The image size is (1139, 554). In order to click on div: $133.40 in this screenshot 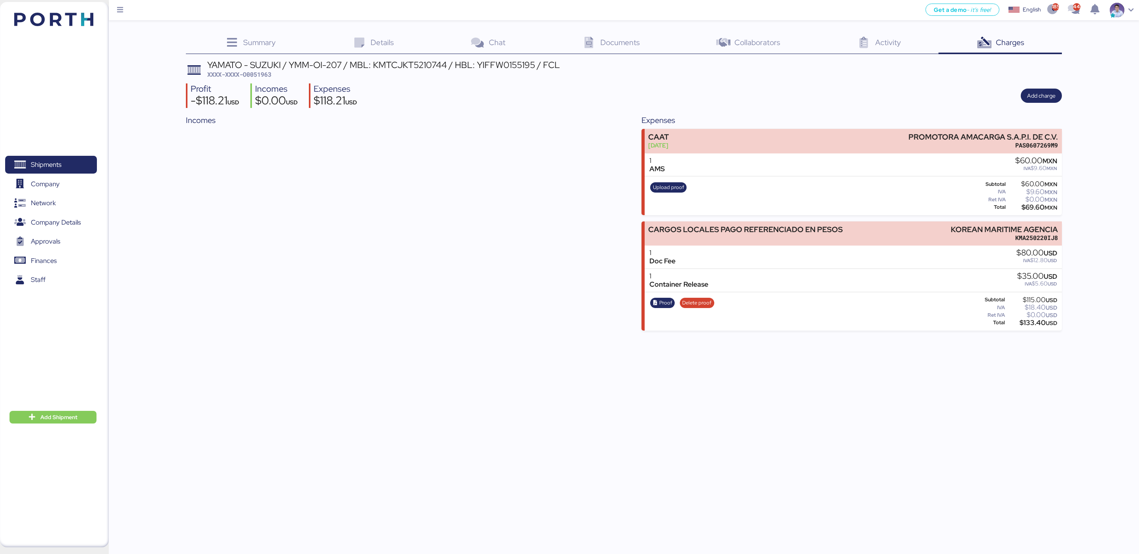, I will do `click(1032, 323)`.